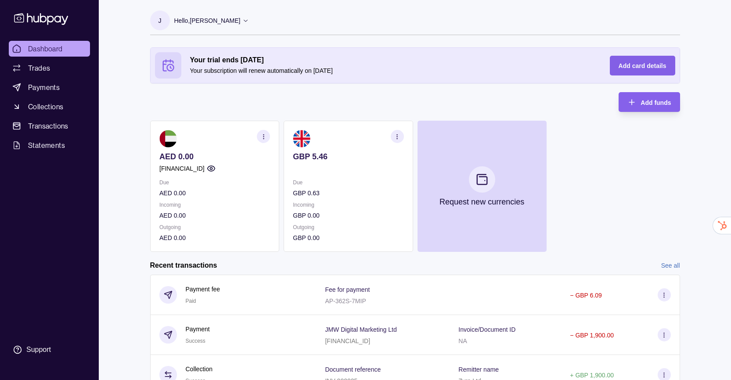  What do you see at coordinates (592, 375) in the screenshot?
I see `p: + GBP 1,900.00` at bounding box center [592, 375].